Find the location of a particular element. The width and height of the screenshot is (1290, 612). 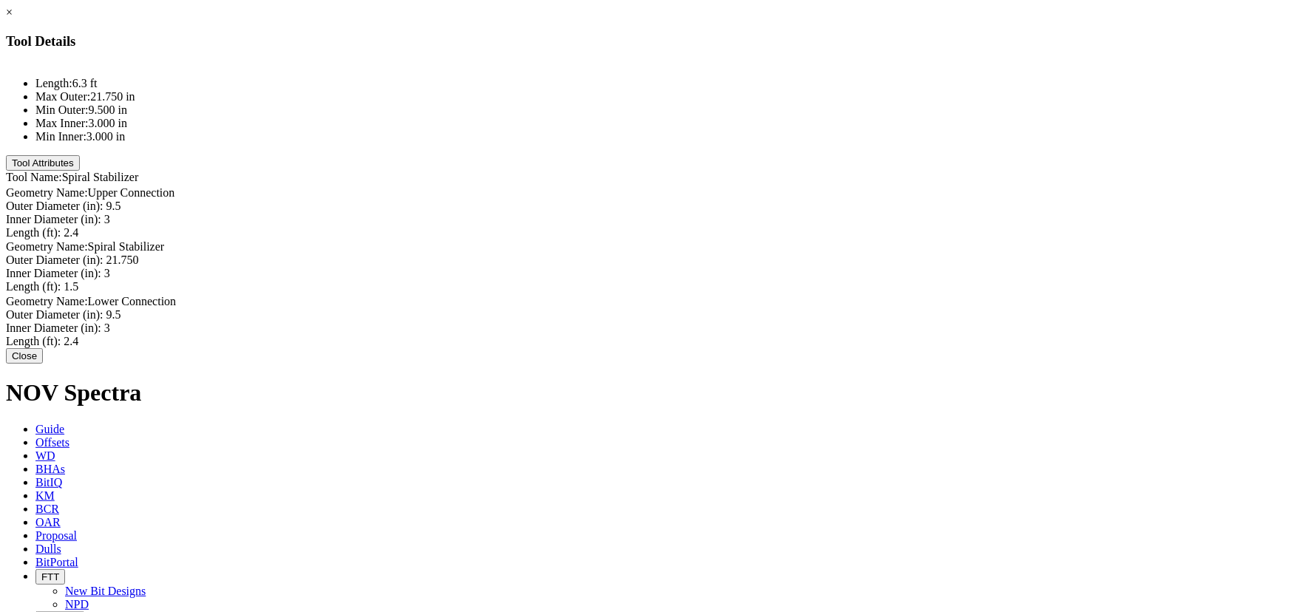

li: 9.500 in is located at coordinates (660, 110).